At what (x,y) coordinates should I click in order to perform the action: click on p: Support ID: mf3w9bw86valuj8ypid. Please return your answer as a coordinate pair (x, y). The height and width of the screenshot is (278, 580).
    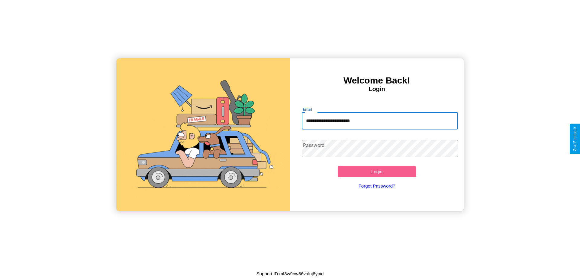
    Looking at the image, I should click on (290, 273).